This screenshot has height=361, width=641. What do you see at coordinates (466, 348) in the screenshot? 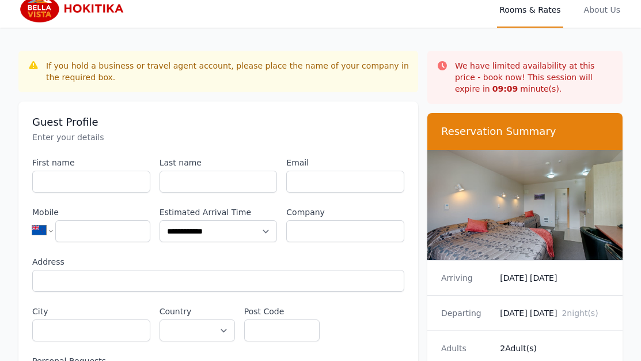
I see `dt: Adults` at bounding box center [466, 348].